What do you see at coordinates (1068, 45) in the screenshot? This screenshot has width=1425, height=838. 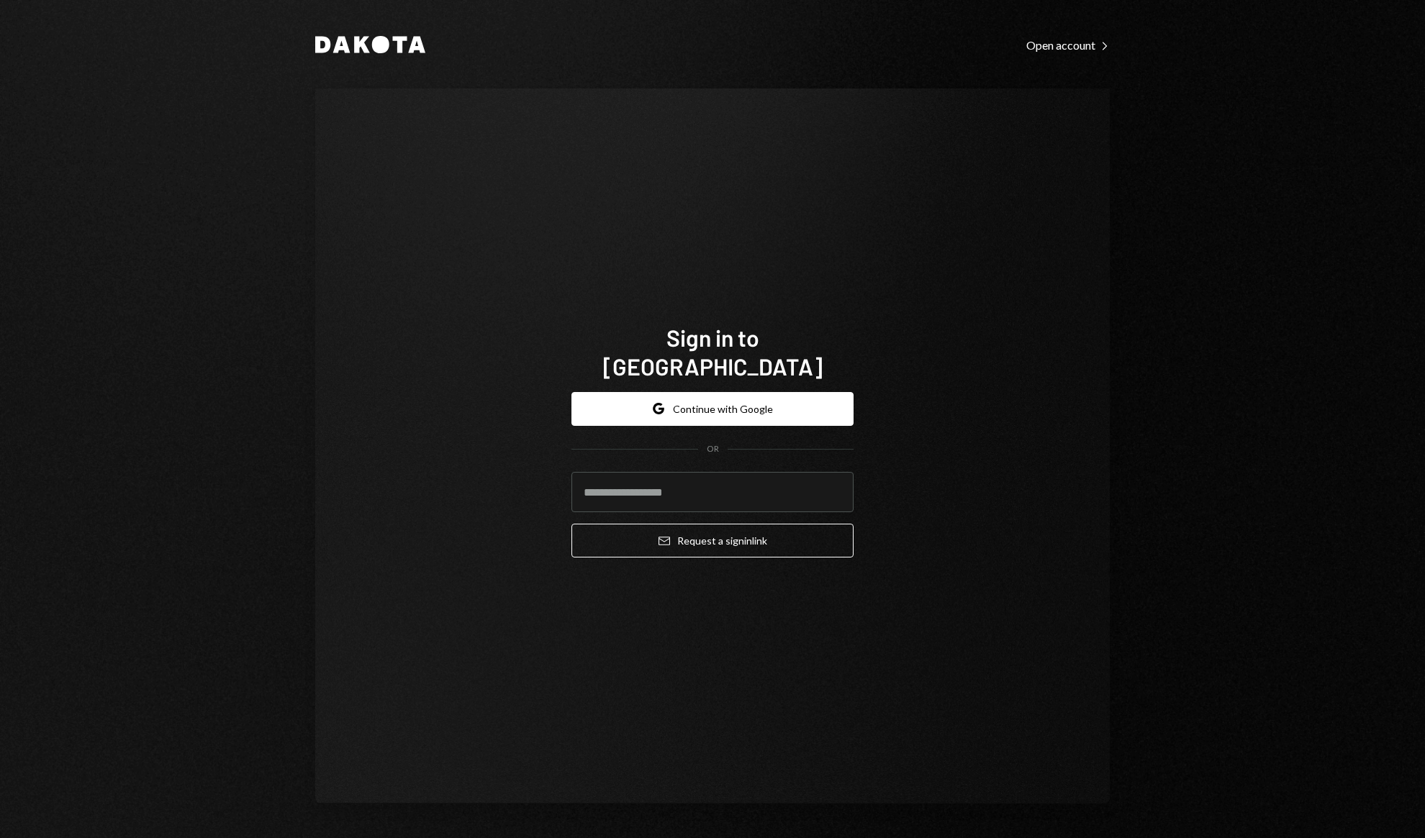 I see `a: Open account` at bounding box center [1068, 45].